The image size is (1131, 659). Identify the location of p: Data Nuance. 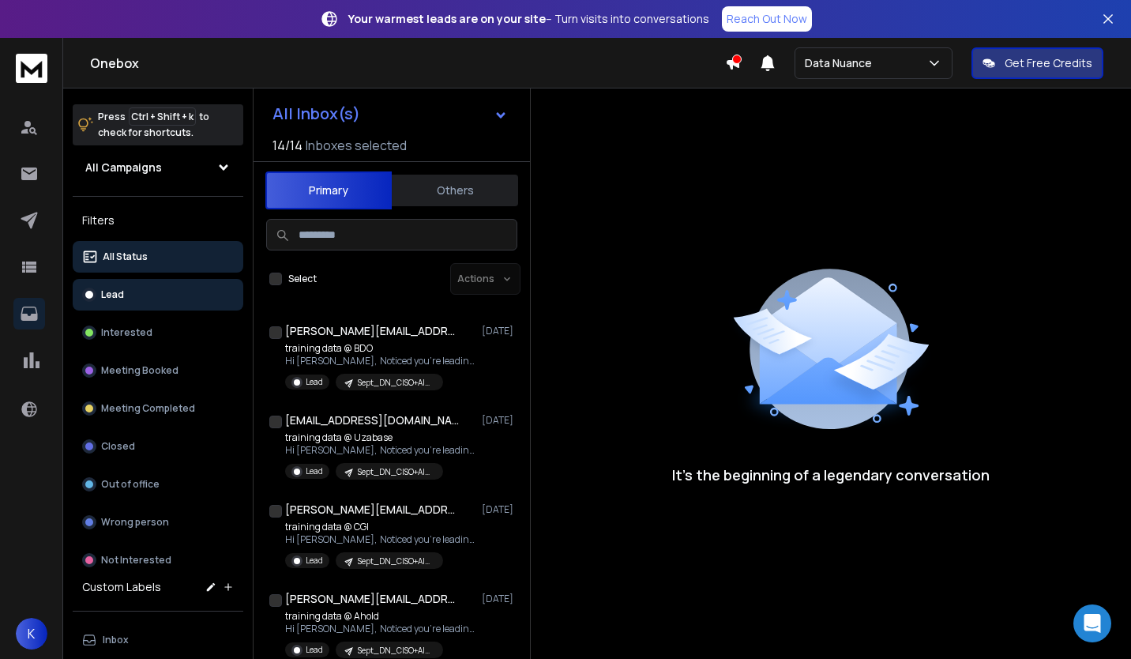
(841, 63).